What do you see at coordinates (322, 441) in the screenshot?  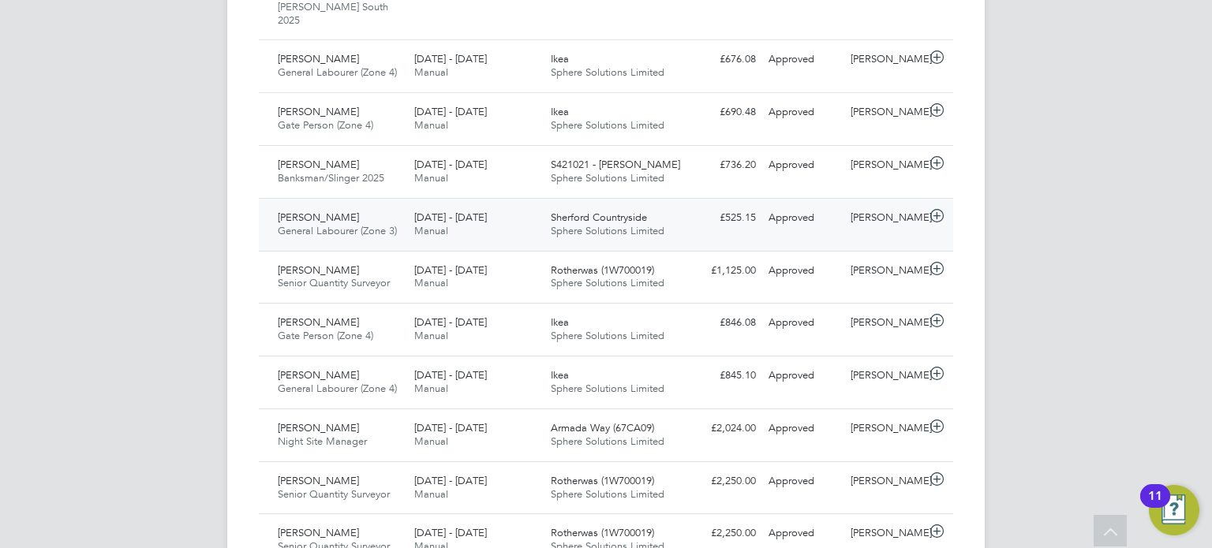 I see `span: Night Site Manager` at bounding box center [322, 441].